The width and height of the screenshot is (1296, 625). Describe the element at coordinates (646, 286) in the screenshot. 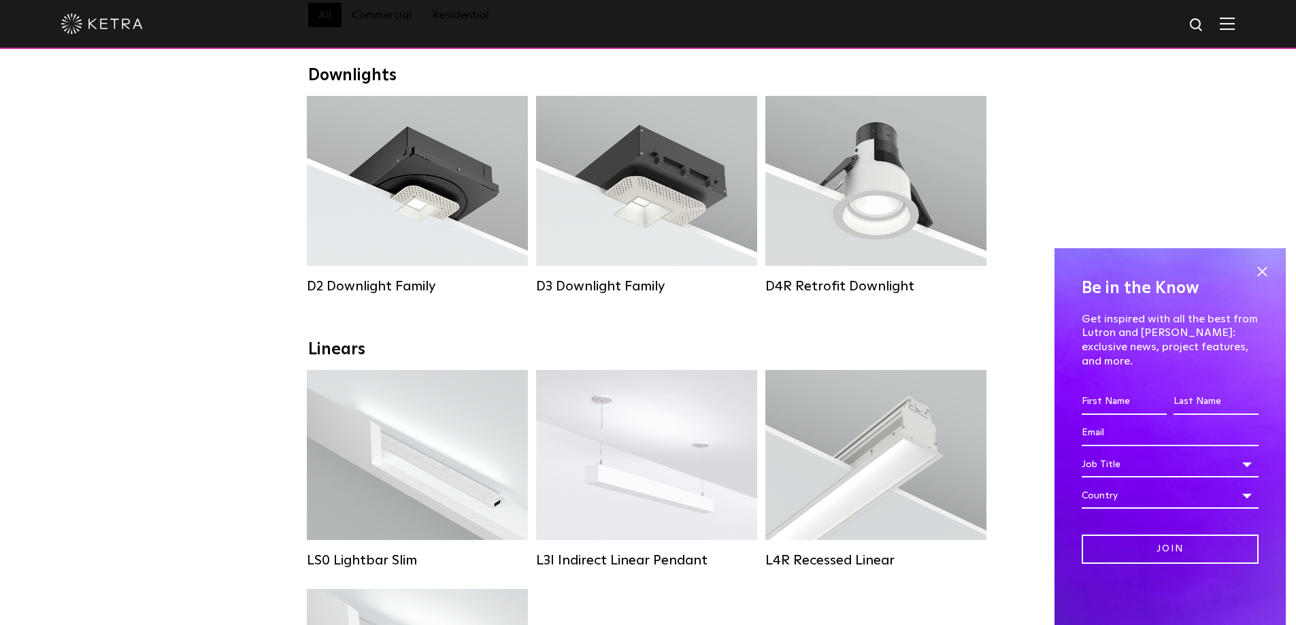

I see `div: D3 Downlight Family` at that location.